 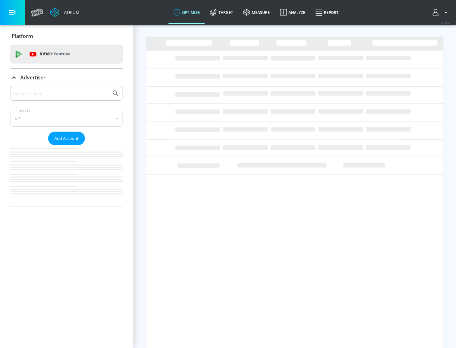 What do you see at coordinates (70, 12) in the screenshot?
I see `div: Atrium` at bounding box center [70, 12].